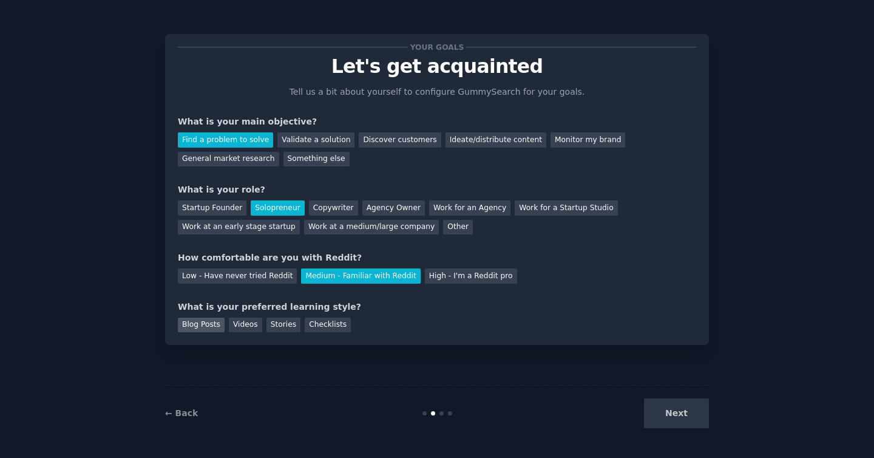  I want to click on div: Work for an Agency, so click(470, 208).